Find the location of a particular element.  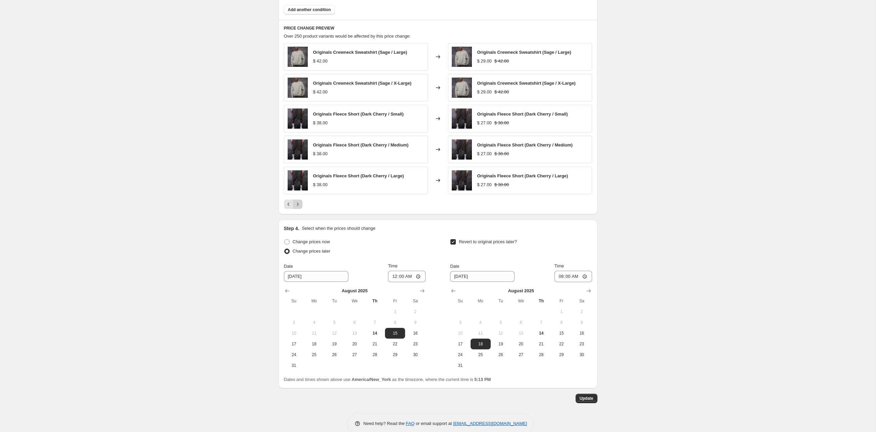

span: 21 is located at coordinates (375, 344).